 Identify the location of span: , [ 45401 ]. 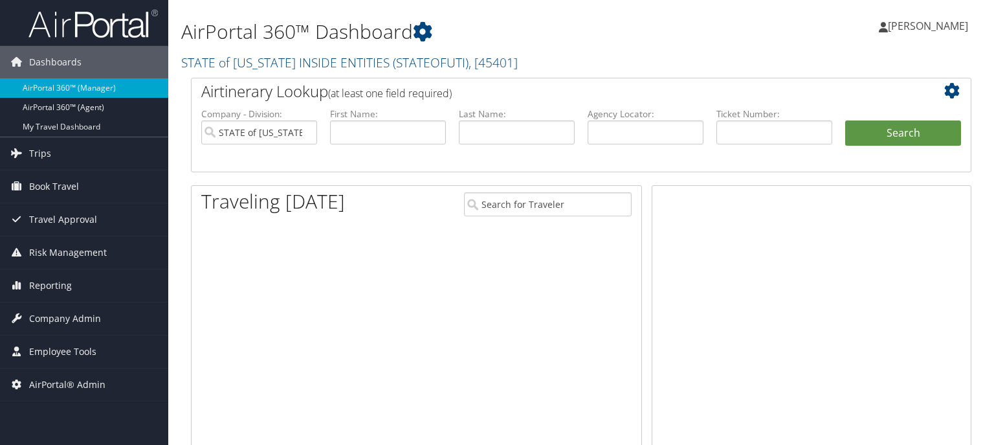
(493, 62).